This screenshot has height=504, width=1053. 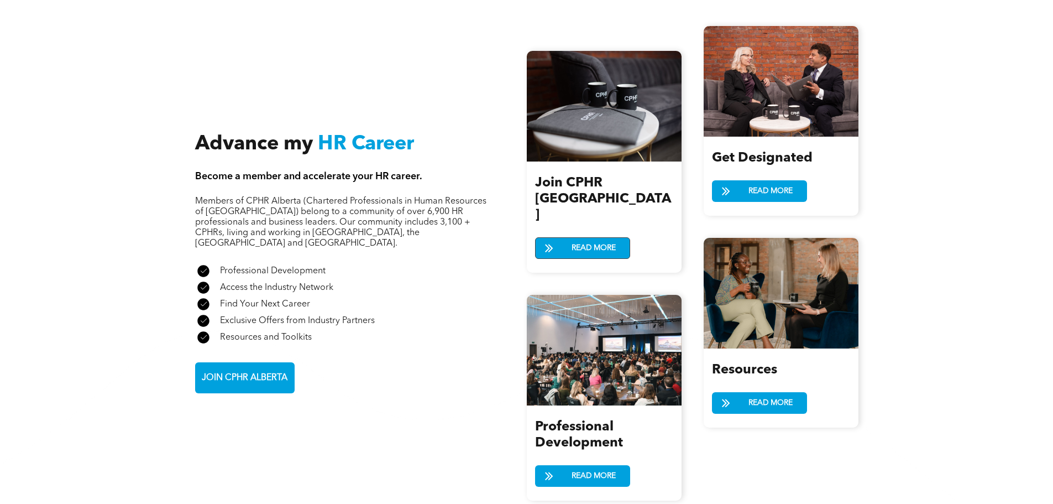 I want to click on span: Exclusive Offers from Industry Partners, so click(x=297, y=321).